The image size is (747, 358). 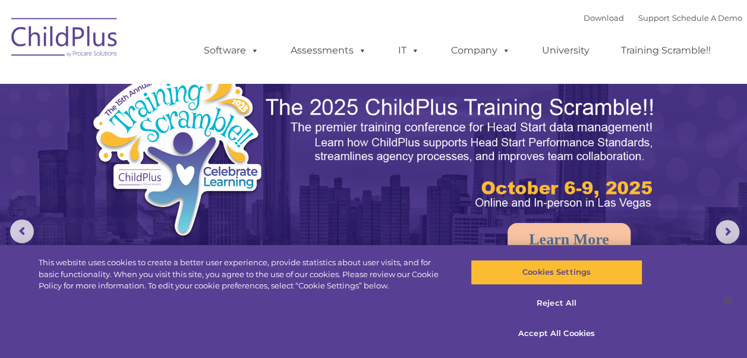 What do you see at coordinates (481, 50) in the screenshot?
I see `a: Company` at bounding box center [481, 50].